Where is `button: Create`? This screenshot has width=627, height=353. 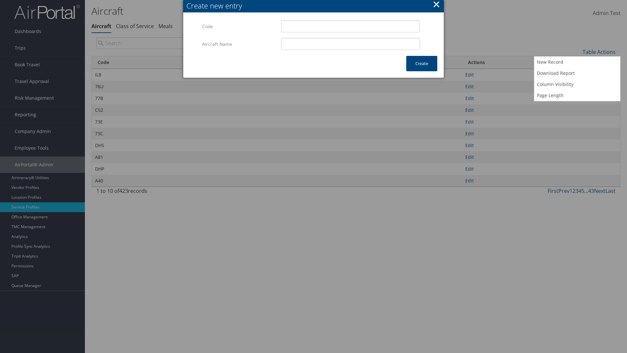
button: Create is located at coordinates (422, 63).